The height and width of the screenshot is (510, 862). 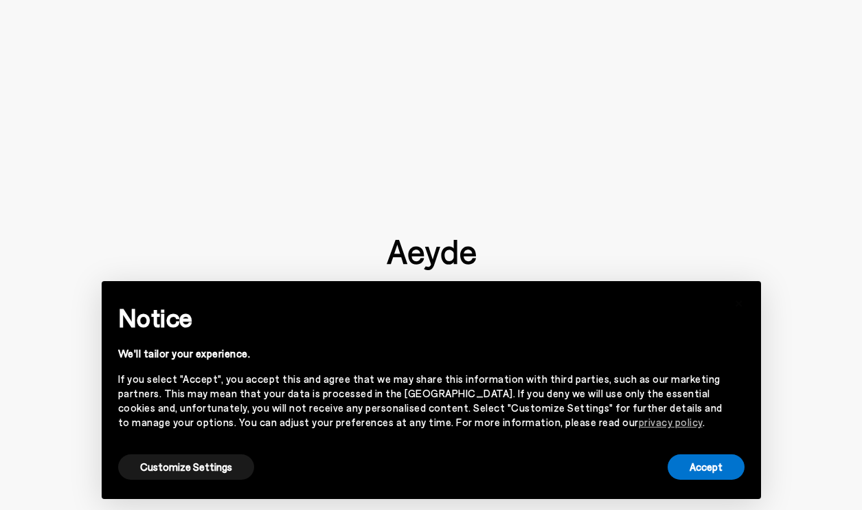 What do you see at coordinates (420, 317) in the screenshot?
I see `h2: Notice` at bounding box center [420, 317].